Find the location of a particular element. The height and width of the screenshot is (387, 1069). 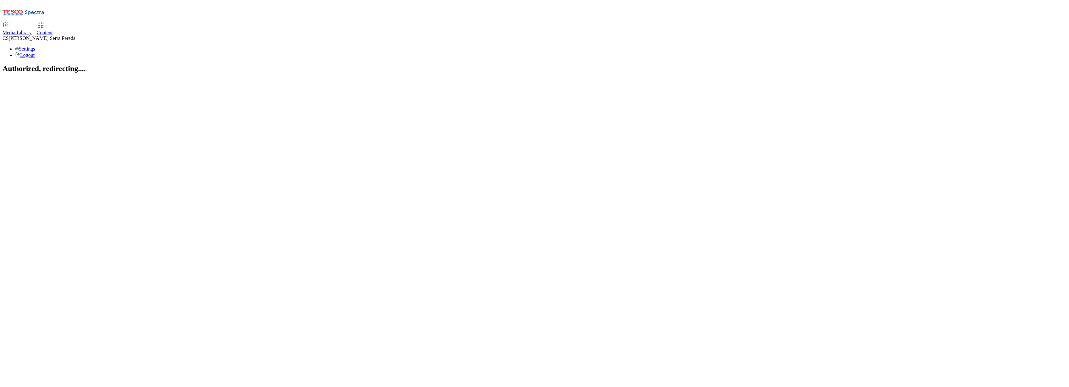

span: Content is located at coordinates (45, 32).